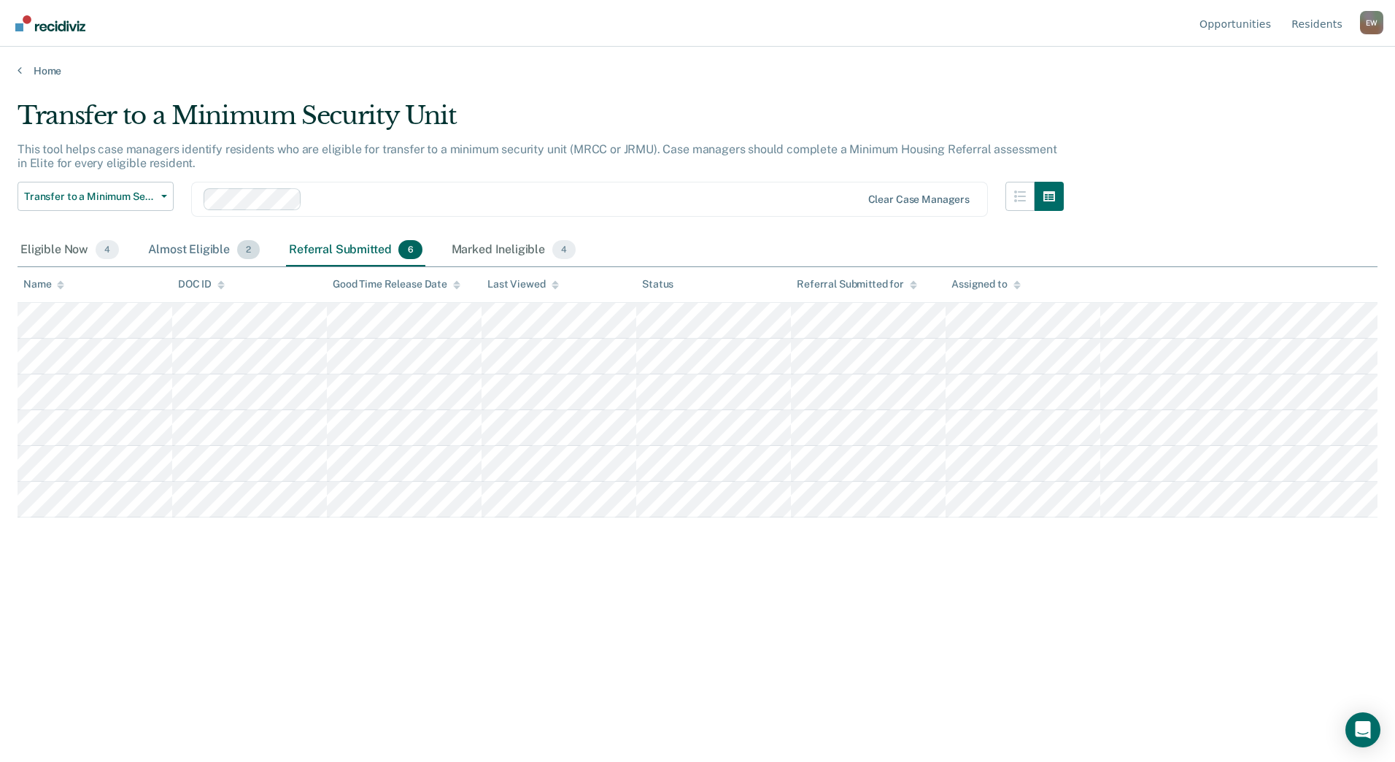  What do you see at coordinates (410, 249) in the screenshot?
I see `span: 6` at bounding box center [410, 249].